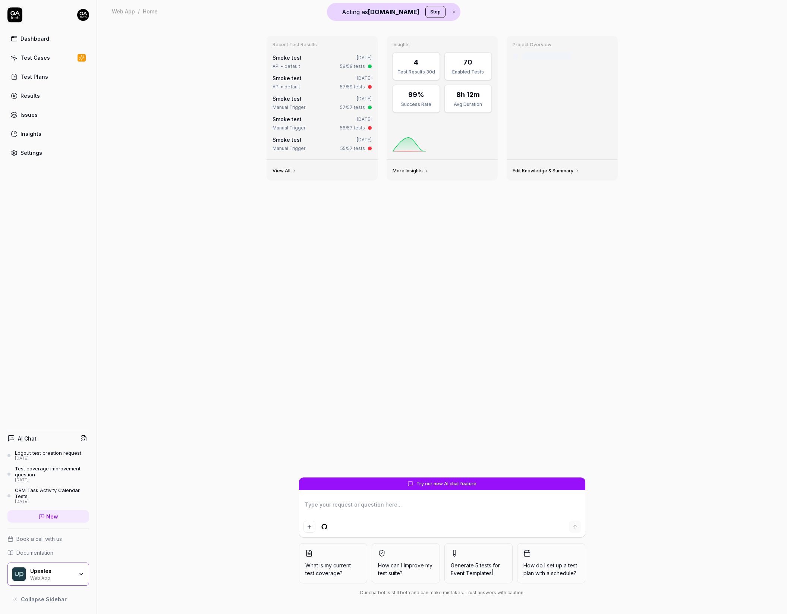 The width and height of the screenshot is (787, 614). What do you see at coordinates (468, 104) in the screenshot?
I see `div: Avg Duration` at bounding box center [468, 104].